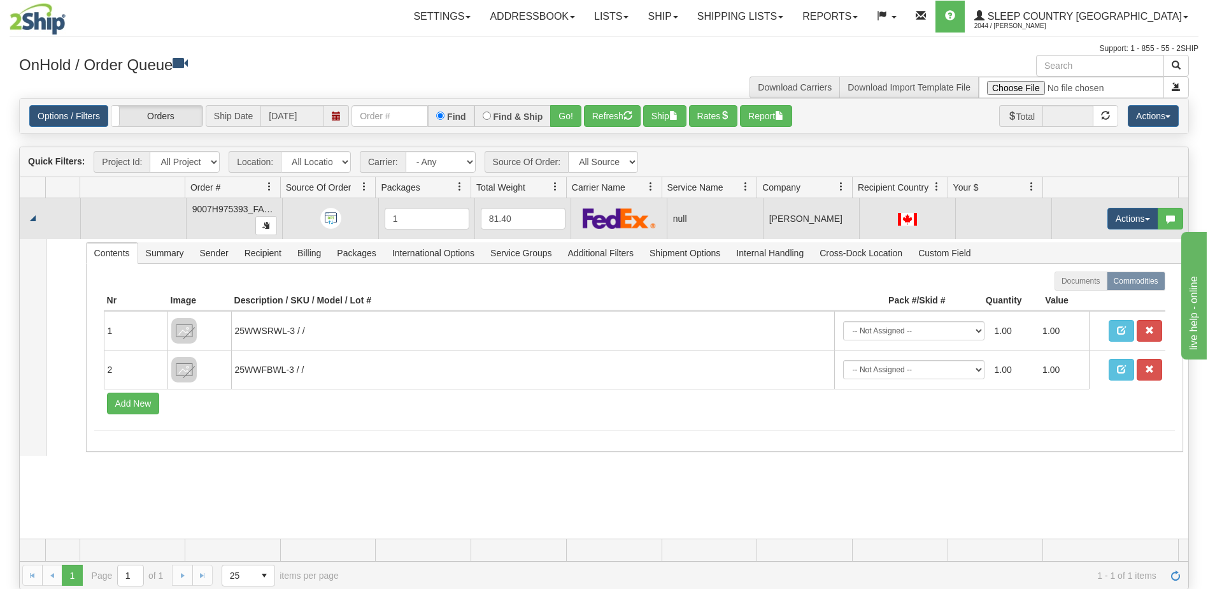 This screenshot has width=1208, height=589. I want to click on span: Carrier Name, so click(599, 187).